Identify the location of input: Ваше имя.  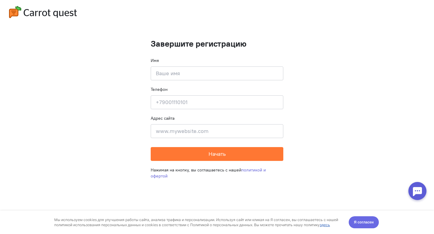
(217, 74).